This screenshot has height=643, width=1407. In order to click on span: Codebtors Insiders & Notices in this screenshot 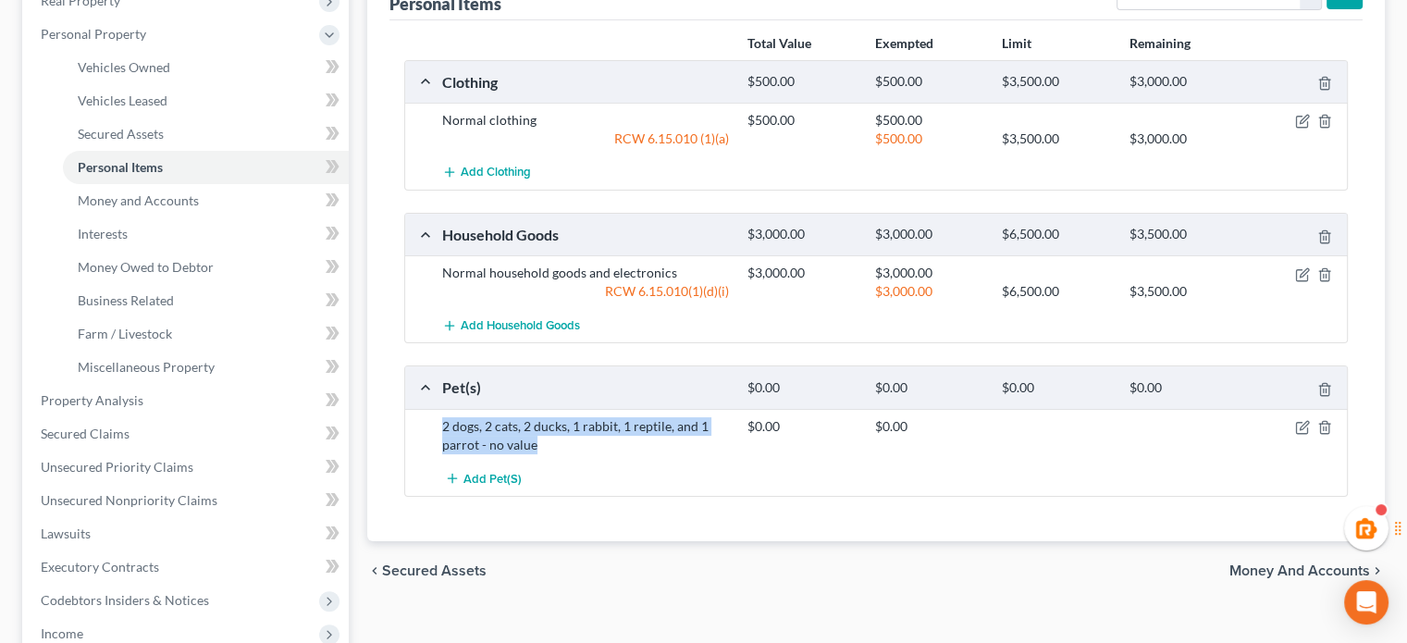, I will do `click(125, 599)`.